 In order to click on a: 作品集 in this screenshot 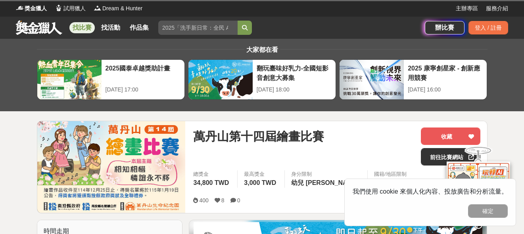, I will do `click(139, 28)`.